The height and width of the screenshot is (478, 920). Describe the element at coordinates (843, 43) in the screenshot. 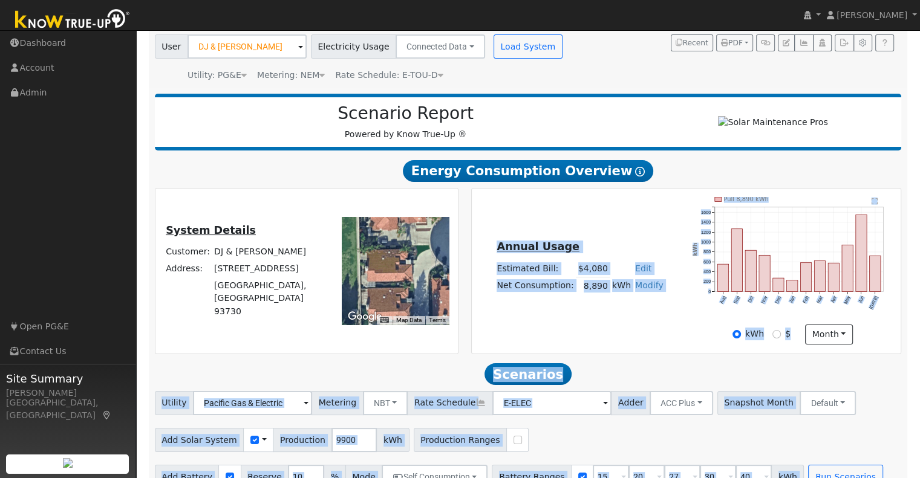

I see `button: Export Interval Data` at that location.